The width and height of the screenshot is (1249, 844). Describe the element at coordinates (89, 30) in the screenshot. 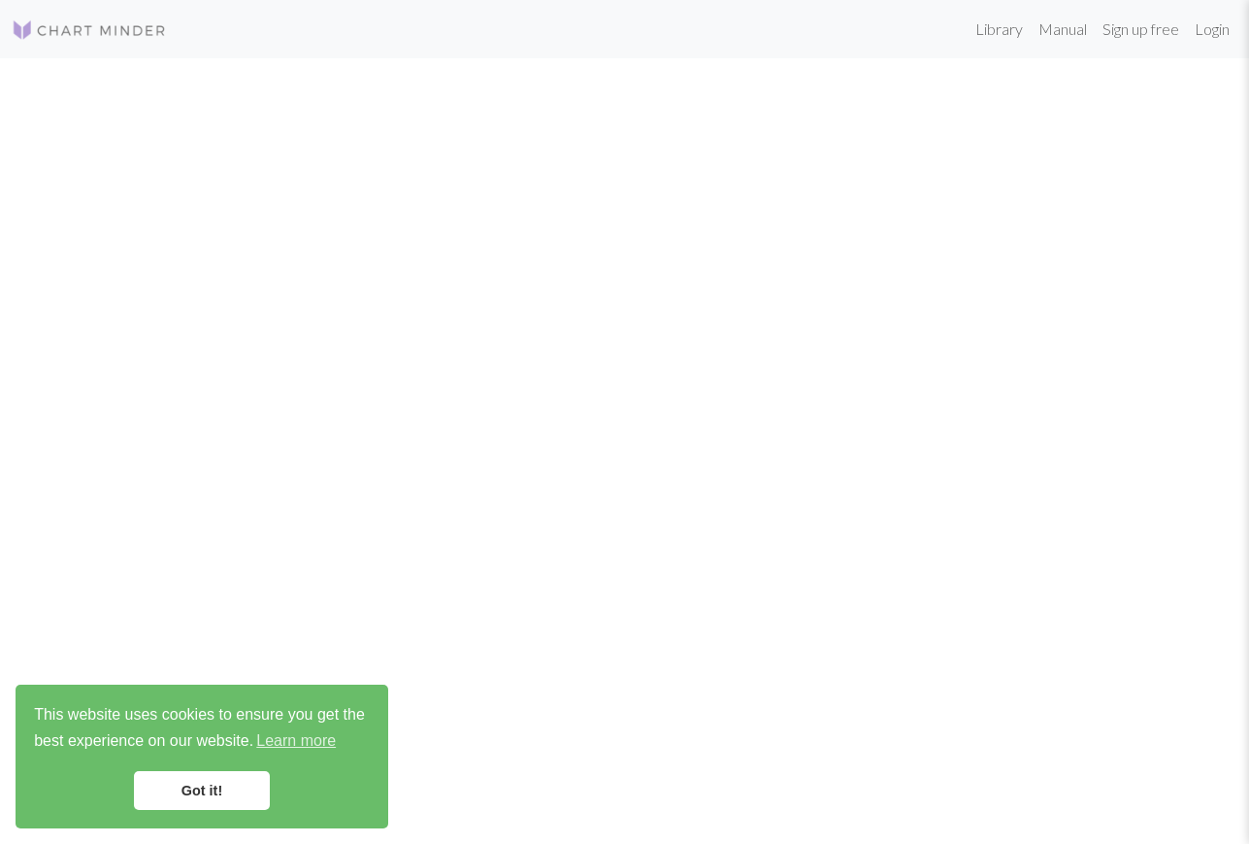

I see `img: Logo` at that location.